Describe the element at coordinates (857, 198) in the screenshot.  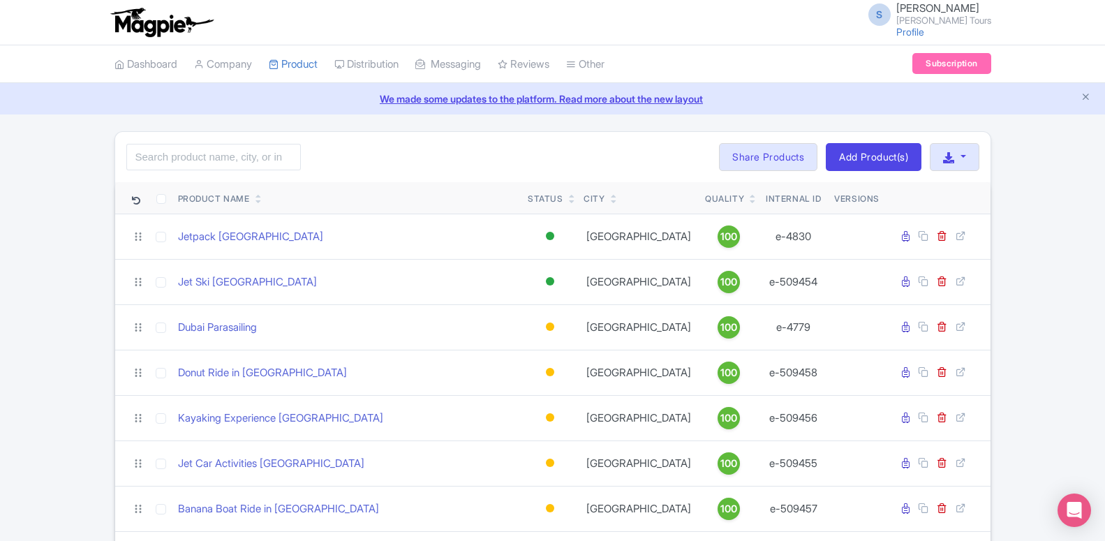
I see `th: Versions` at that location.